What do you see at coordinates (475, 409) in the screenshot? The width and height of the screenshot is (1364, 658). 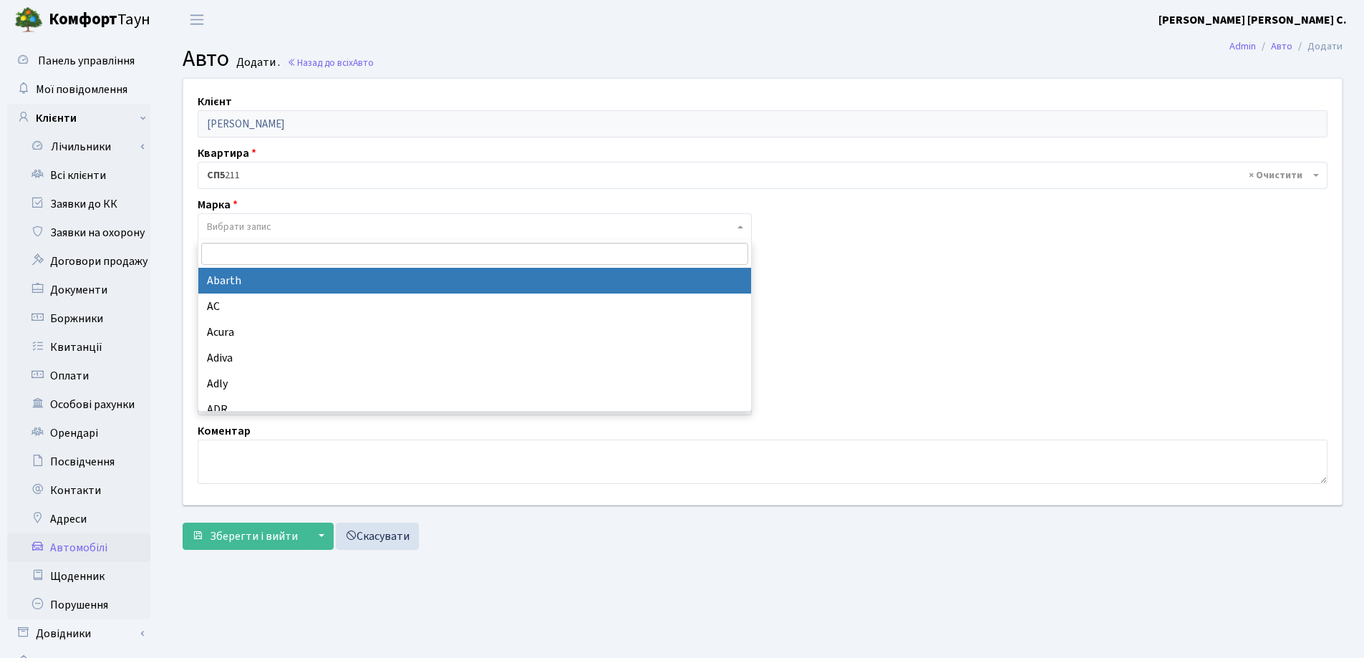 I see `li: ADR` at bounding box center [475, 409].